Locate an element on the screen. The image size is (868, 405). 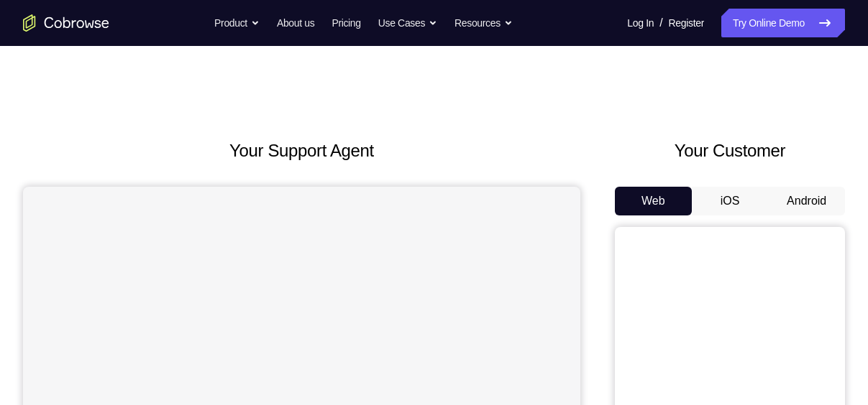
button: iOS is located at coordinates (730, 201).